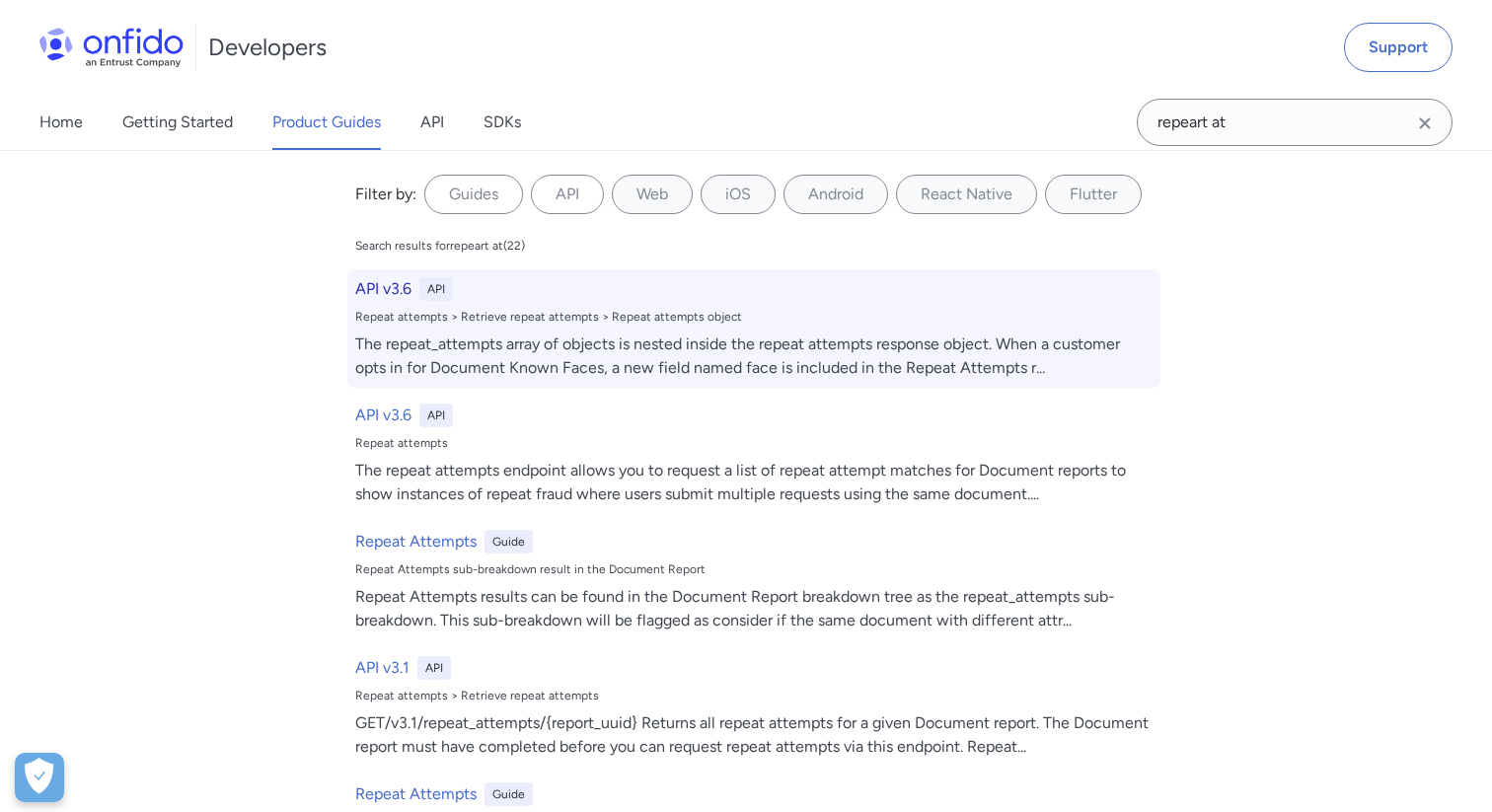 The height and width of the screenshot is (812, 1492). I want to click on div: Filter by:, so click(386, 194).